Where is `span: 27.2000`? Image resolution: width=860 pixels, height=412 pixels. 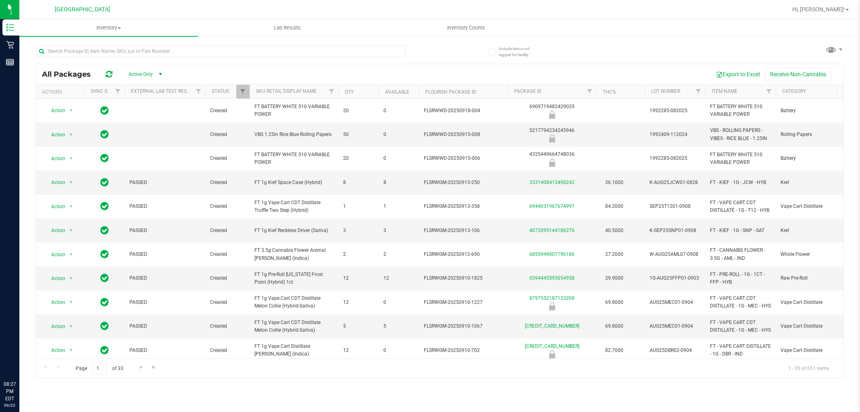 span: 27.2000 is located at coordinates (614, 254).